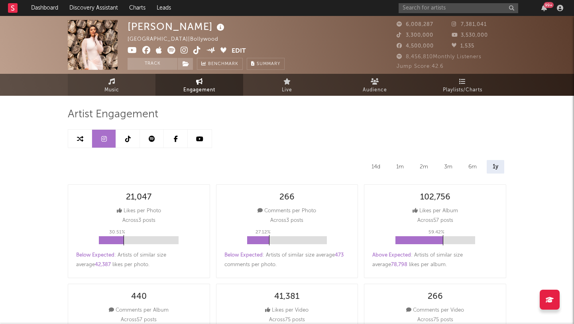 This screenshot has width=574, height=324. Describe the element at coordinates (287, 90) in the screenshot. I see `span: Live` at that location.